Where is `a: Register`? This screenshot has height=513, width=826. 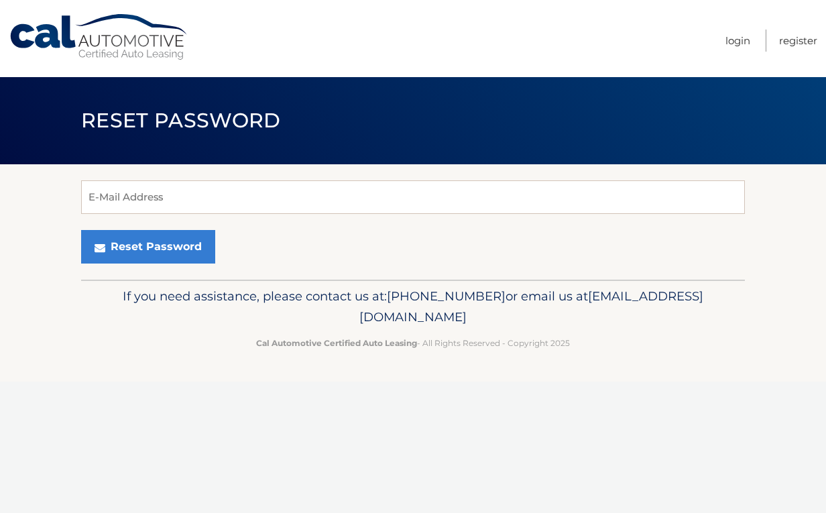
a: Register is located at coordinates (797, 40).